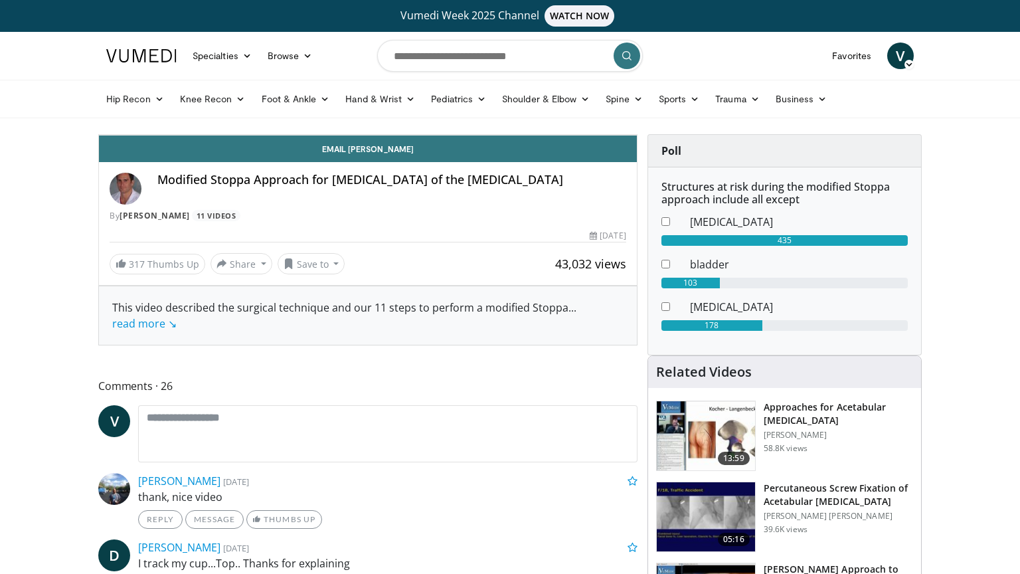 This screenshot has width=1020, height=574. I want to click on p: thank, nice video, so click(388, 497).